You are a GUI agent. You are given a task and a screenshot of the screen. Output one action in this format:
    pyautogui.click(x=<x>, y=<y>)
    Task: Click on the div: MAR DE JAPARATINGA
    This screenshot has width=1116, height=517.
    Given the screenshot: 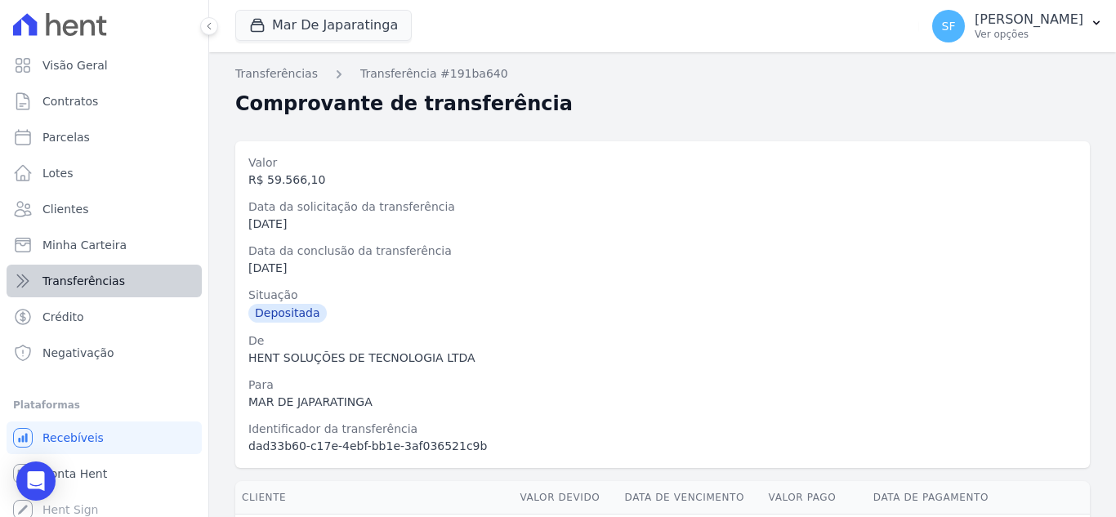 What is the action you would take?
    pyautogui.click(x=663, y=402)
    